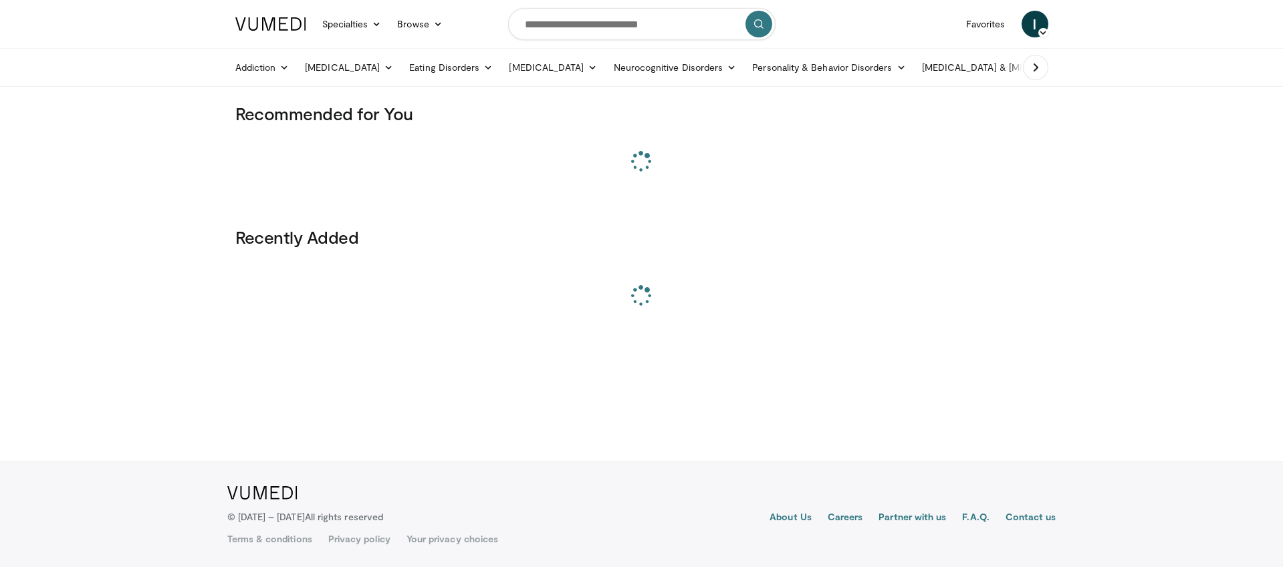 The height and width of the screenshot is (567, 1283). Describe the element at coordinates (845, 519) in the screenshot. I see `a: Careers` at that location.